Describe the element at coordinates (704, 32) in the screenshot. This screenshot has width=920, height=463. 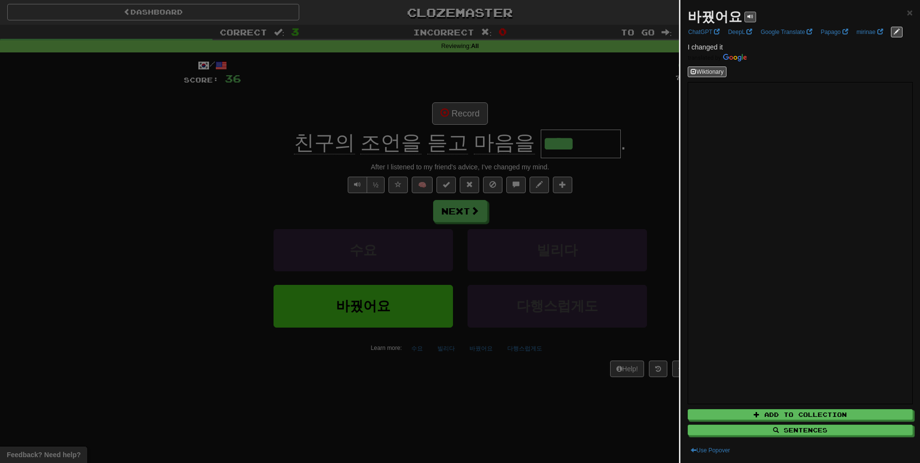
I see `a: ChatGPT` at that location.